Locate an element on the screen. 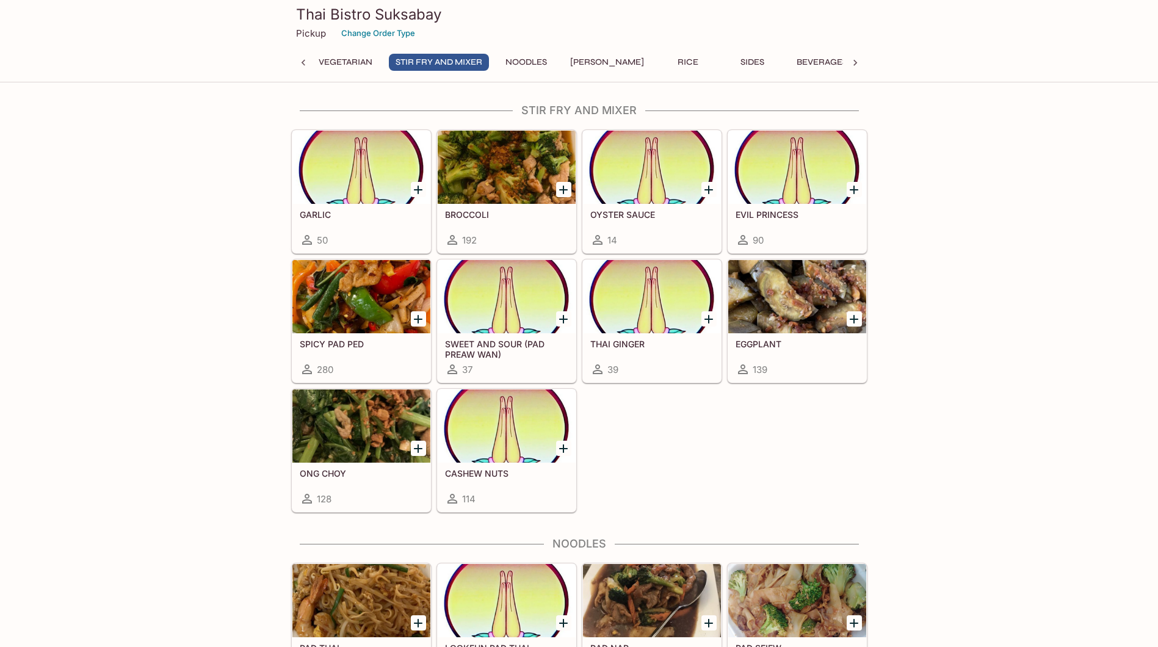 The image size is (1158, 647). a: CASHEW NUTS114 is located at coordinates (507, 451).